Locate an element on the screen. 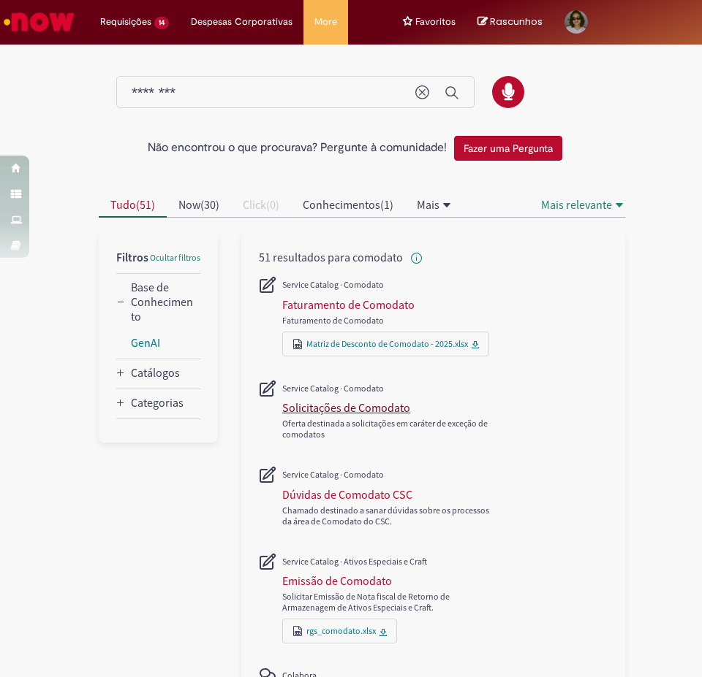  img: ServiceNow is located at coordinates (39, 22).